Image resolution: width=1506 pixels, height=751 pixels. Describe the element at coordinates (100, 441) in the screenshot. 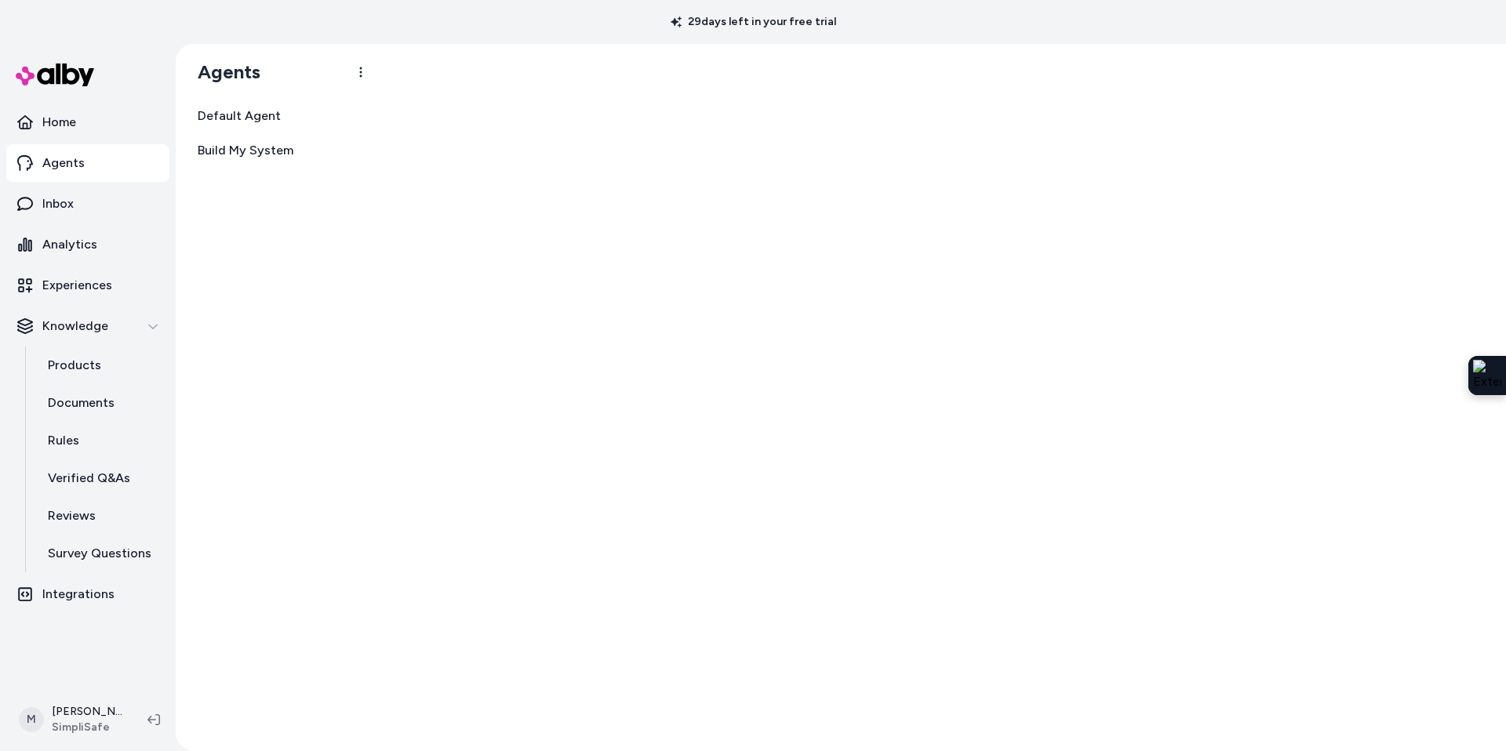

I see `a: Rules` at that location.